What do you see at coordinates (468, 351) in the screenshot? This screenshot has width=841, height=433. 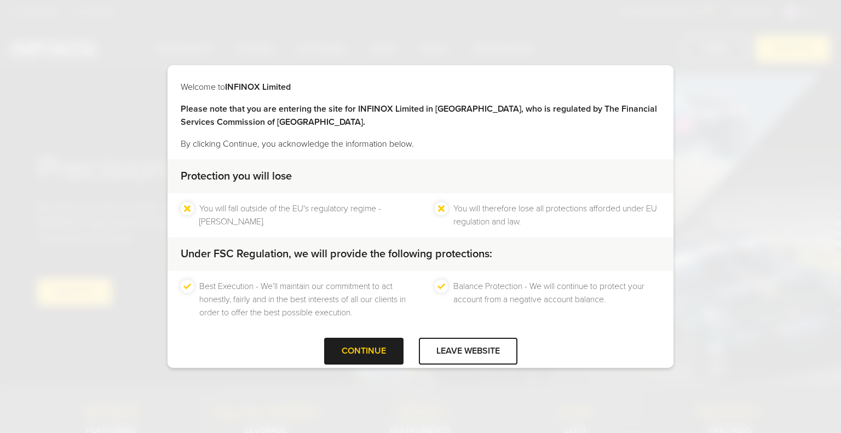 I see `div: LEAVE WEBSITE` at bounding box center [468, 351].